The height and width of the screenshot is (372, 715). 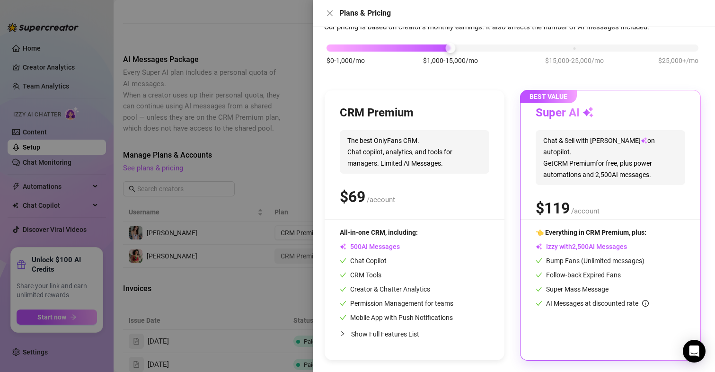 What do you see at coordinates (397, 303) in the screenshot?
I see `span: Permission Management for teams` at bounding box center [397, 303].